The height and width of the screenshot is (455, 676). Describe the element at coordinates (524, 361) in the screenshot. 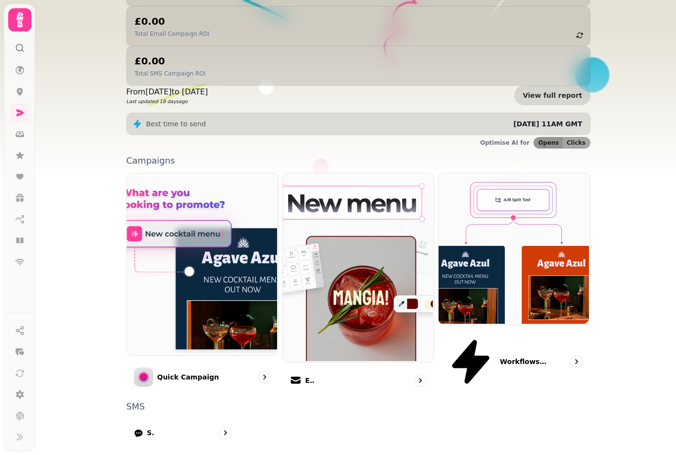

I see `p: Workflows (coming soon)` at that location.